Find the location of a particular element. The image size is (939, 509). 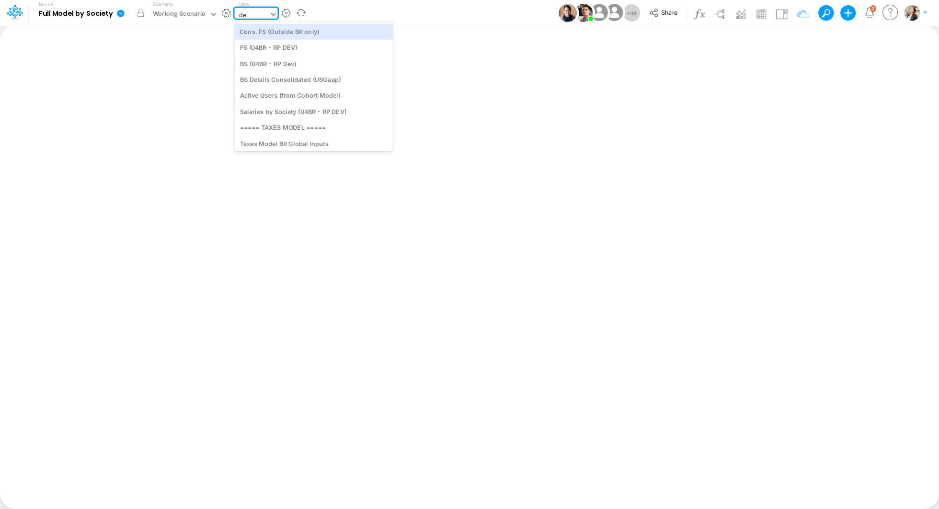

button: Share is located at coordinates (664, 13).